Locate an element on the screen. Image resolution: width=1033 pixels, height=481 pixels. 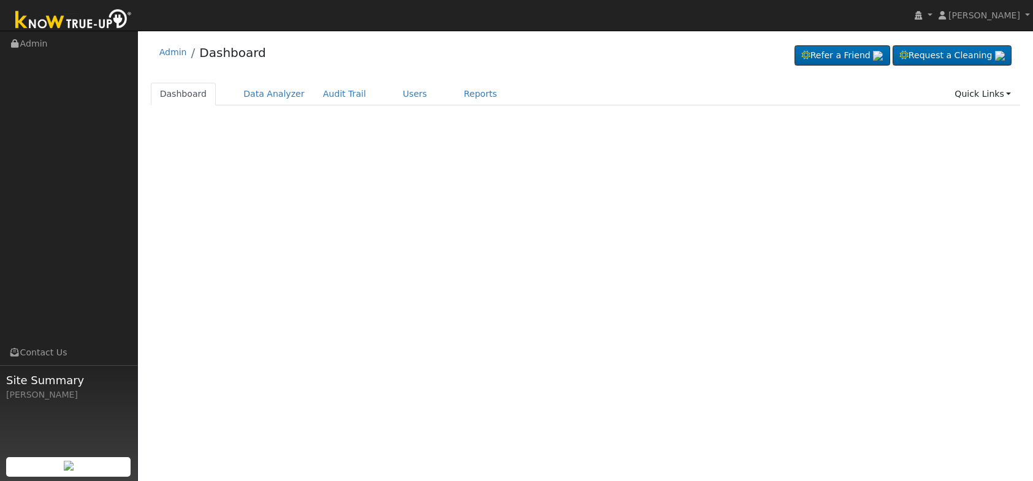
img: Know True-Up is located at coordinates (74, 20).